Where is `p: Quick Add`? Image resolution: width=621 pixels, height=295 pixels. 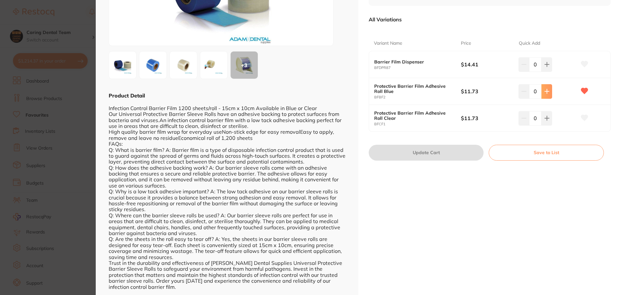
p: Quick Add is located at coordinates (529, 43).